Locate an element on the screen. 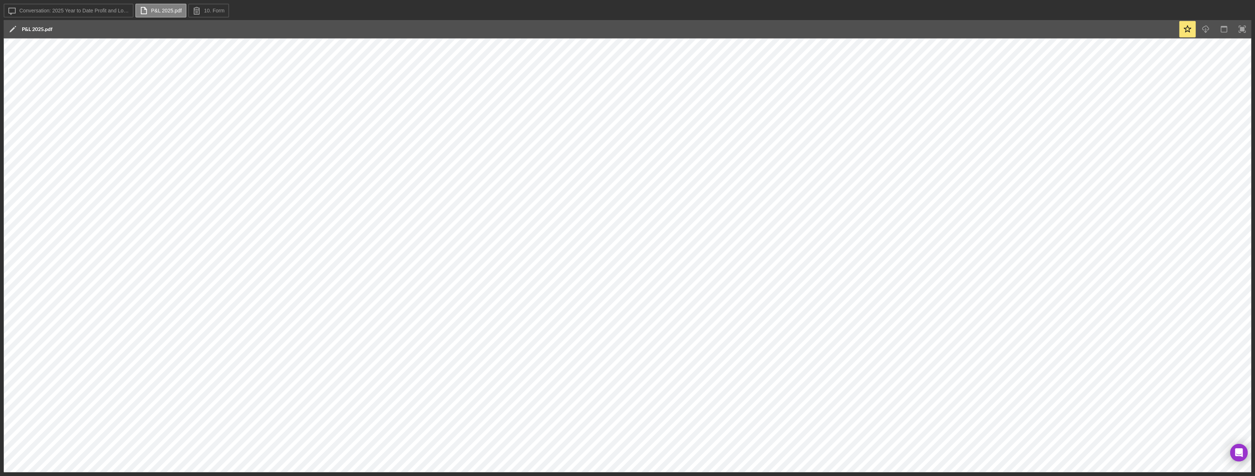 The width and height of the screenshot is (1255, 476). button: P&L 2025.pdf is located at coordinates (161, 11).